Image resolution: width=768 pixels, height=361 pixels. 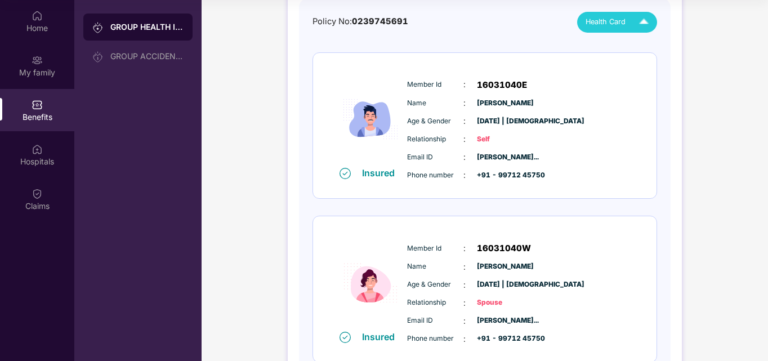 I want to click on span: Spouse, so click(x=505, y=302).